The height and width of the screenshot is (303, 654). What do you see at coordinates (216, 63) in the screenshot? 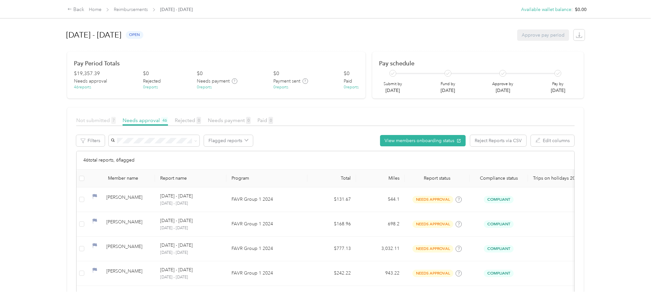
I see `h2: Pay Period Totals` at bounding box center [216, 63].